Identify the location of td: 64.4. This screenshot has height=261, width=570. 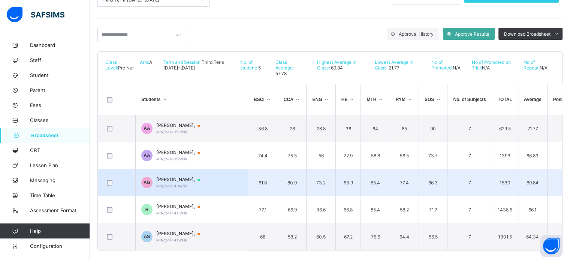
(404, 236).